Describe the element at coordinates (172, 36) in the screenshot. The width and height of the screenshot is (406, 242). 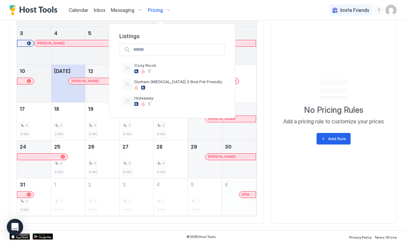
I see `span: Listings` at that location.